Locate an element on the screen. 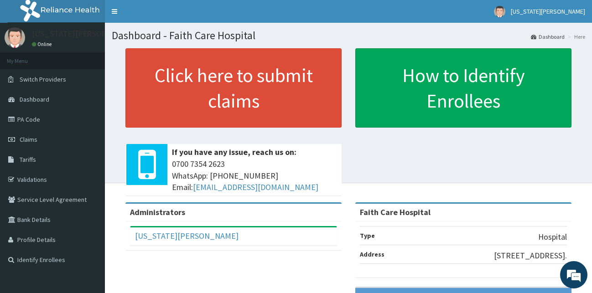  img: d_794563401_company_1708531726252_794563401 is located at coordinates (27, 57).